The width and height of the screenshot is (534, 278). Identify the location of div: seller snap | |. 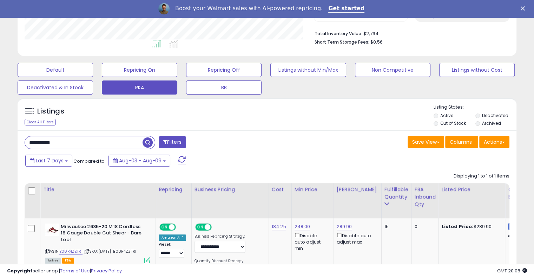
(64, 271).